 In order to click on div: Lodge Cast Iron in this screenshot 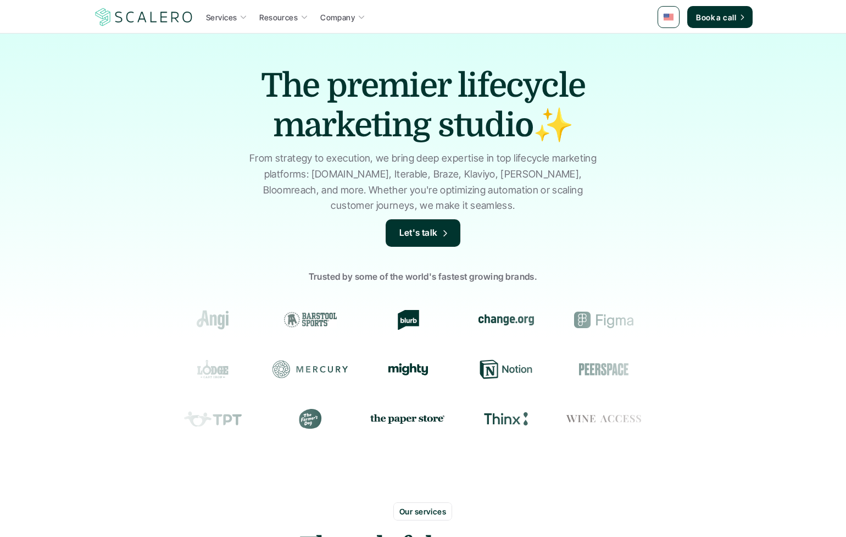, I will do `click(213, 369)`.